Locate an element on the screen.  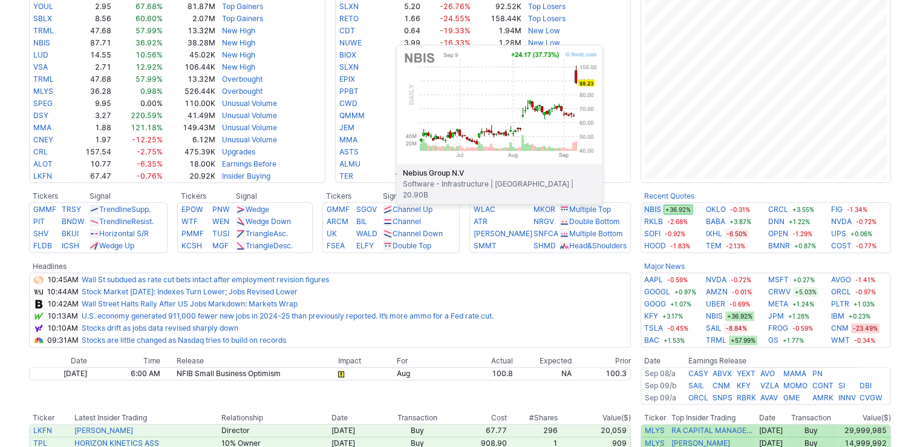
a: VSA is located at coordinates (41, 67).